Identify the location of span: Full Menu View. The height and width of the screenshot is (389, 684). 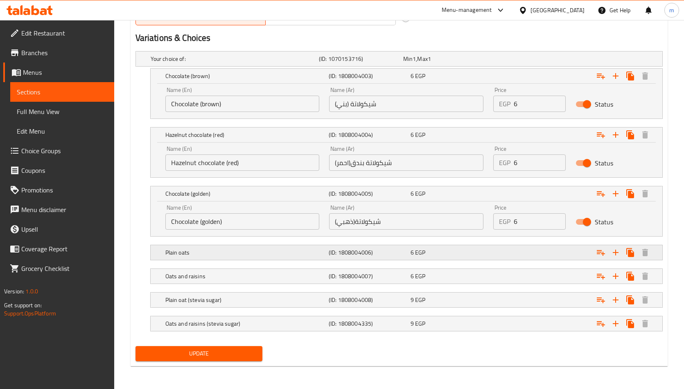
(62, 112).